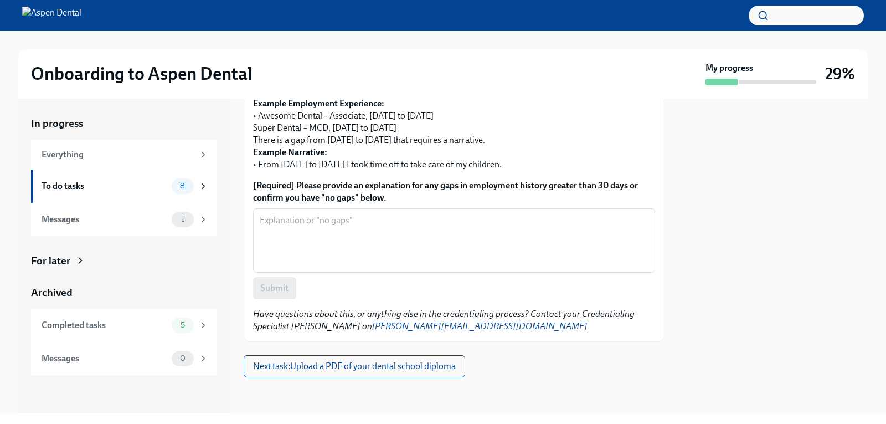 This screenshot has height=424, width=886. What do you see at coordinates (124, 358) in the screenshot?
I see `a: Messages0` at bounding box center [124, 358].